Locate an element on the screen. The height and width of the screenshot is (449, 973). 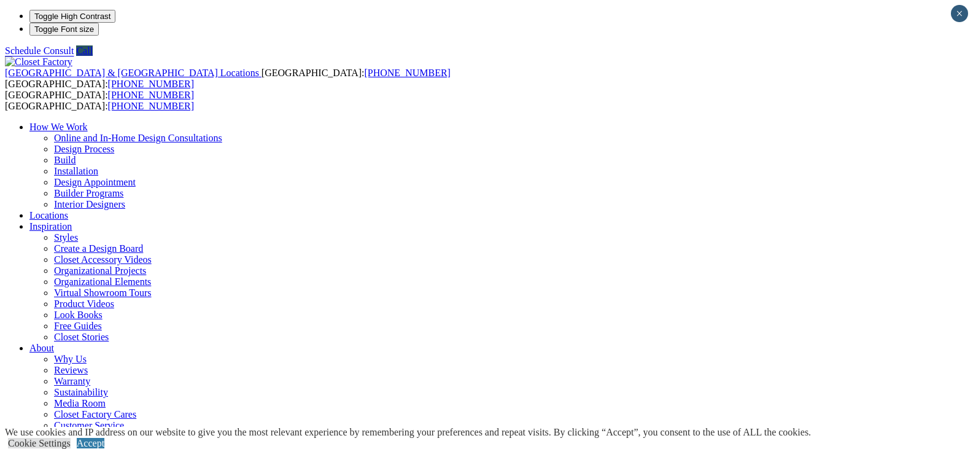
a: Locations is located at coordinates (49, 215).